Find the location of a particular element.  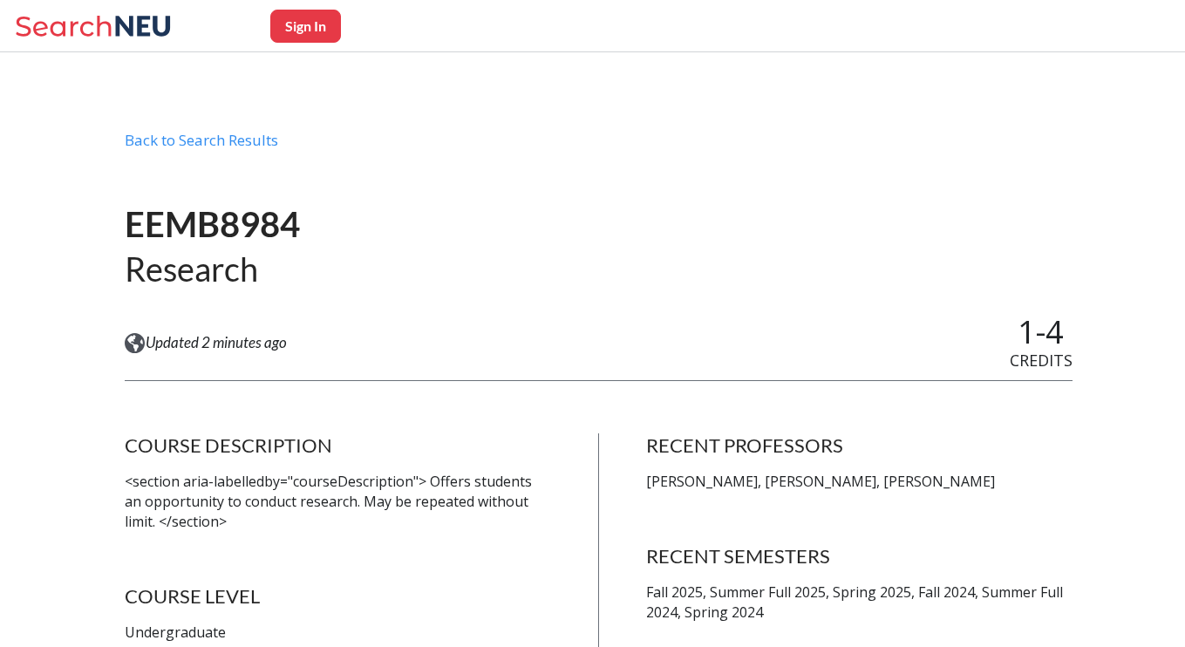

div: Back to Search Results is located at coordinates (598, 147).